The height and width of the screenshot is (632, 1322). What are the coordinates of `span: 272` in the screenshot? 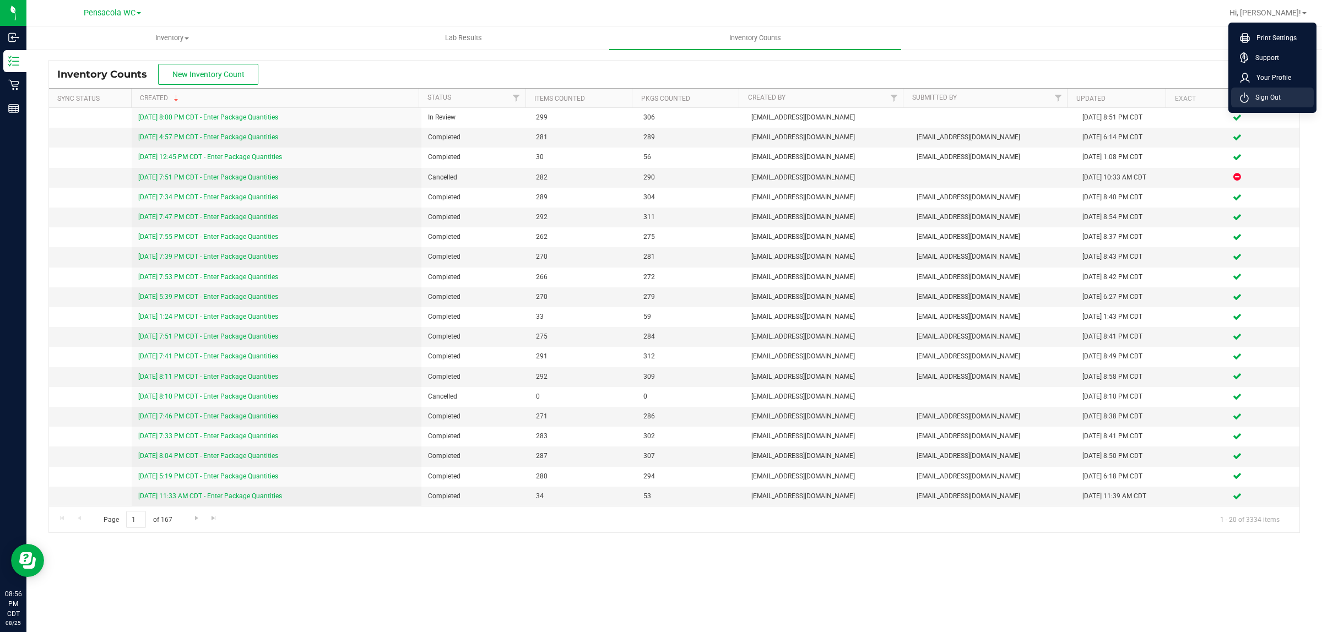 It's located at (690, 277).